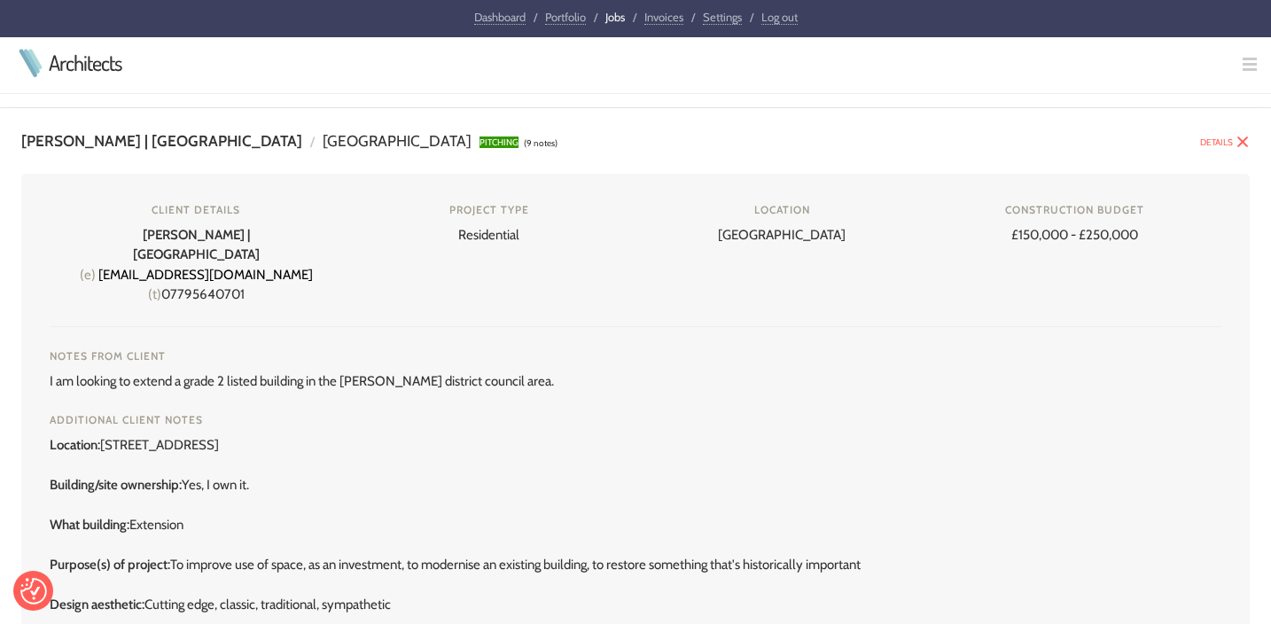  Describe the element at coordinates (88, 275) in the screenshot. I see `span: (e)` at that location.